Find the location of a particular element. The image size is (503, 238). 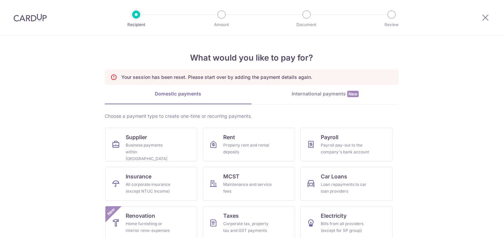

span: Car Loans is located at coordinates (334, 176).